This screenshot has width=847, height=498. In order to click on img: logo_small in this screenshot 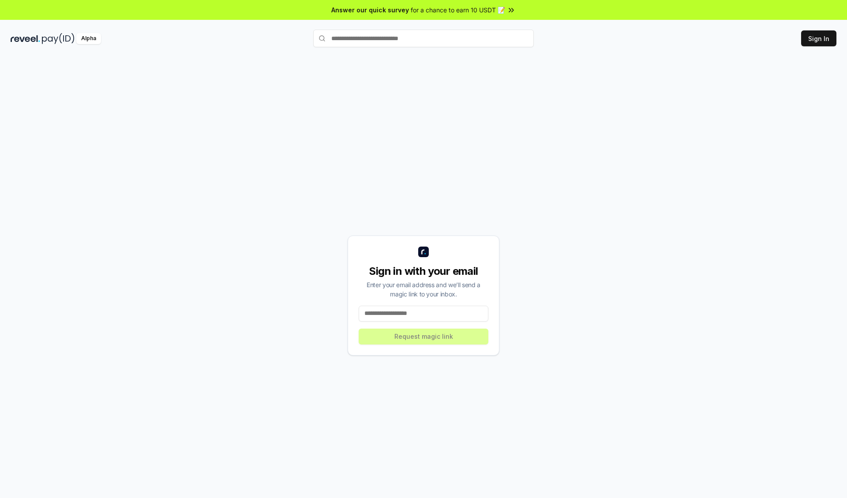, I will do `click(424, 252)`.